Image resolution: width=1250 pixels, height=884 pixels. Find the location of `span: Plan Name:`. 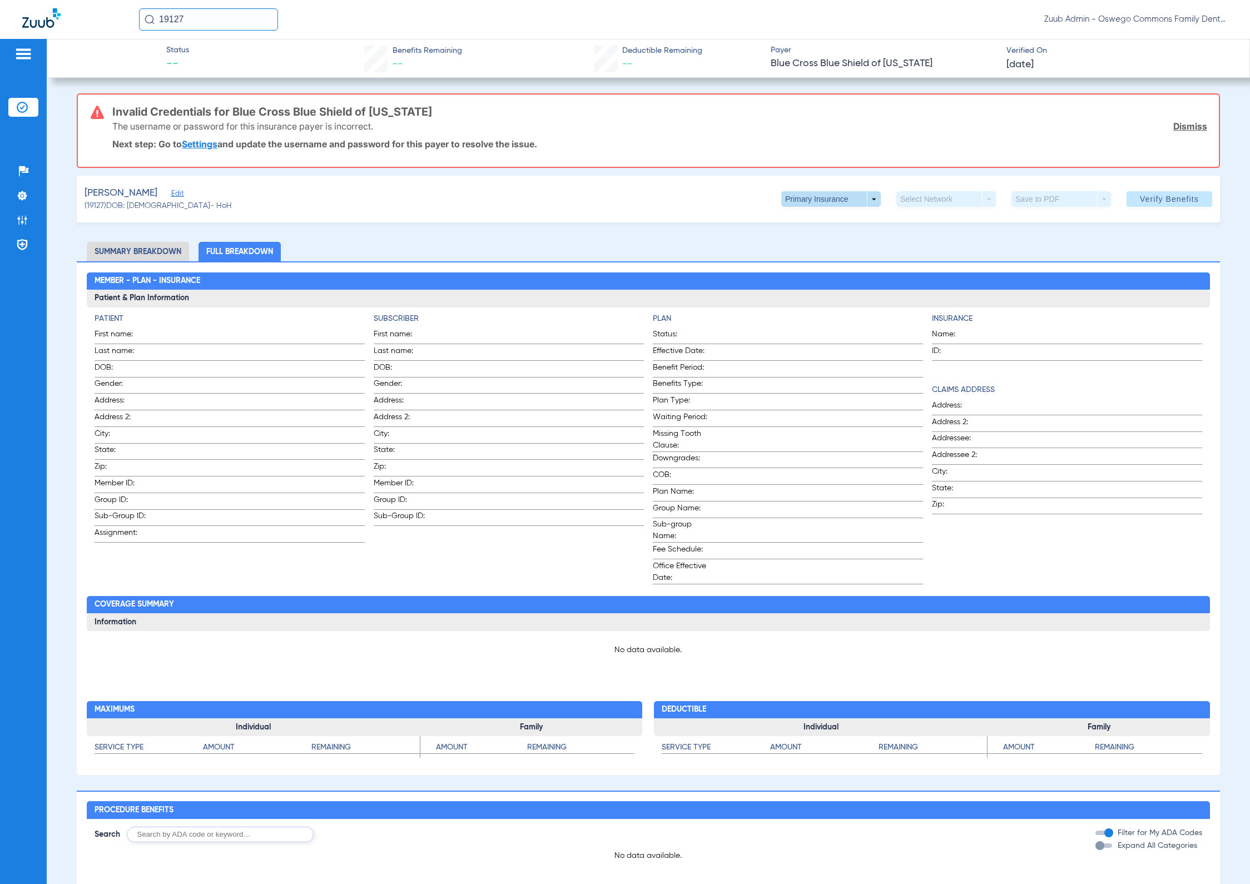

span: Plan Name: is located at coordinates (680, 493).